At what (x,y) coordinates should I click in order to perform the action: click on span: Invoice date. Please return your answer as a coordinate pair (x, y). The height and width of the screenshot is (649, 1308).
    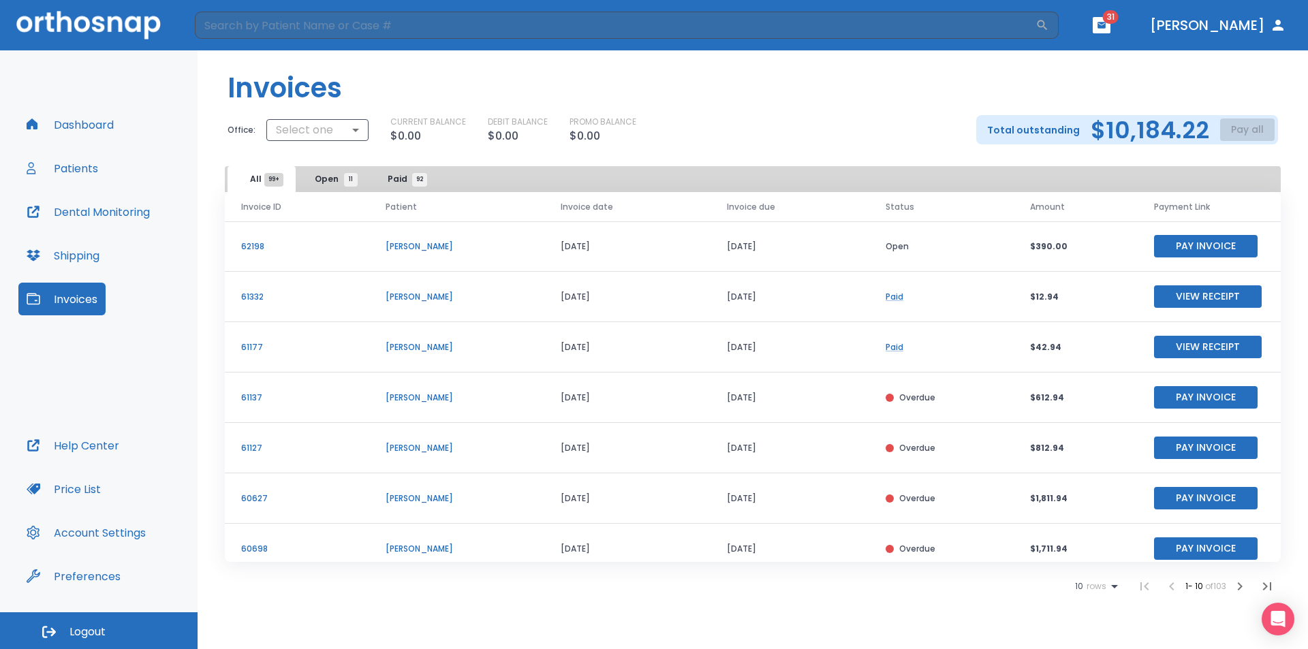
    Looking at the image, I should click on (587, 207).